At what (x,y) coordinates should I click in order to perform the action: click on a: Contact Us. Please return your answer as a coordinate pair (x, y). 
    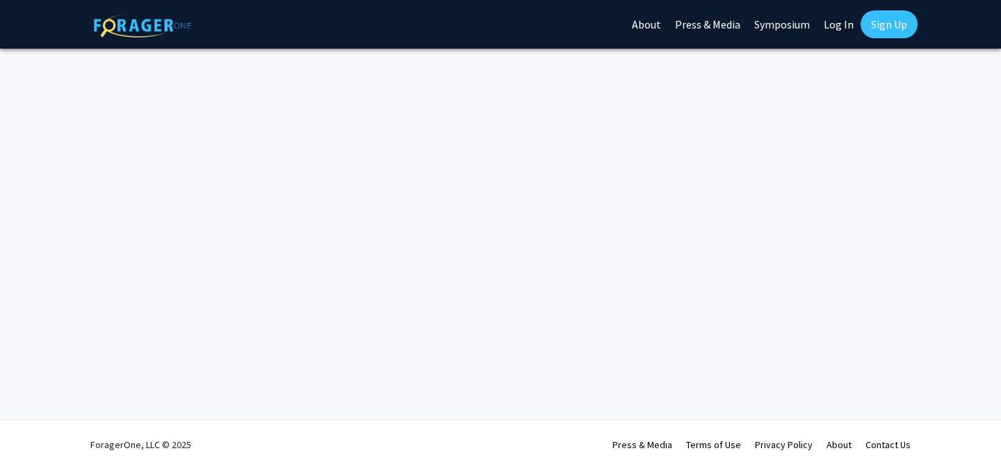
    Looking at the image, I should click on (887, 445).